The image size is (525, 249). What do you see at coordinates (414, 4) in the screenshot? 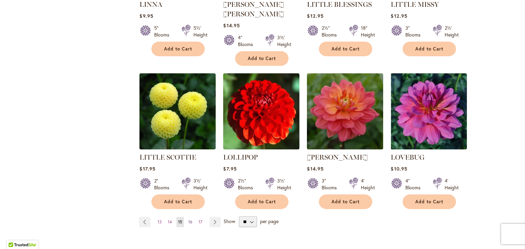
I see `a: LITTLE MISSY` at bounding box center [414, 4].